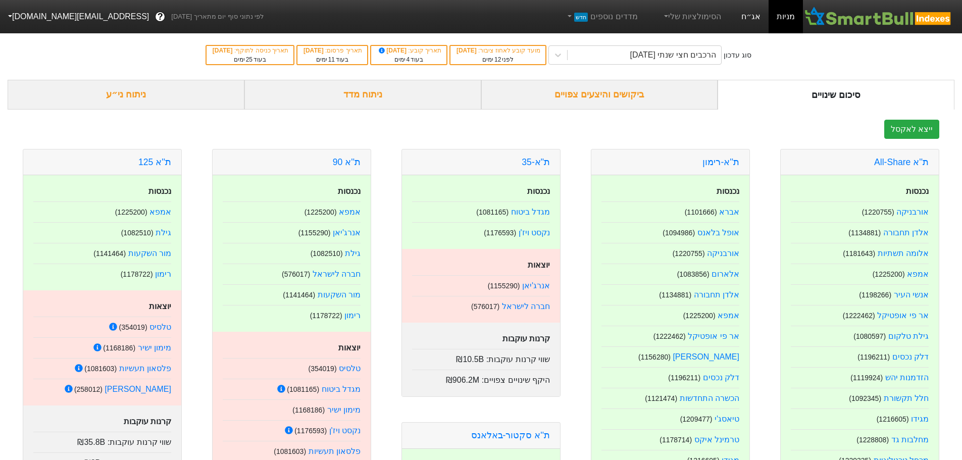 This screenshot has height=460, width=962. What do you see at coordinates (859, 254) in the screenshot?
I see `small: ( 1181643 )` at bounding box center [859, 254].